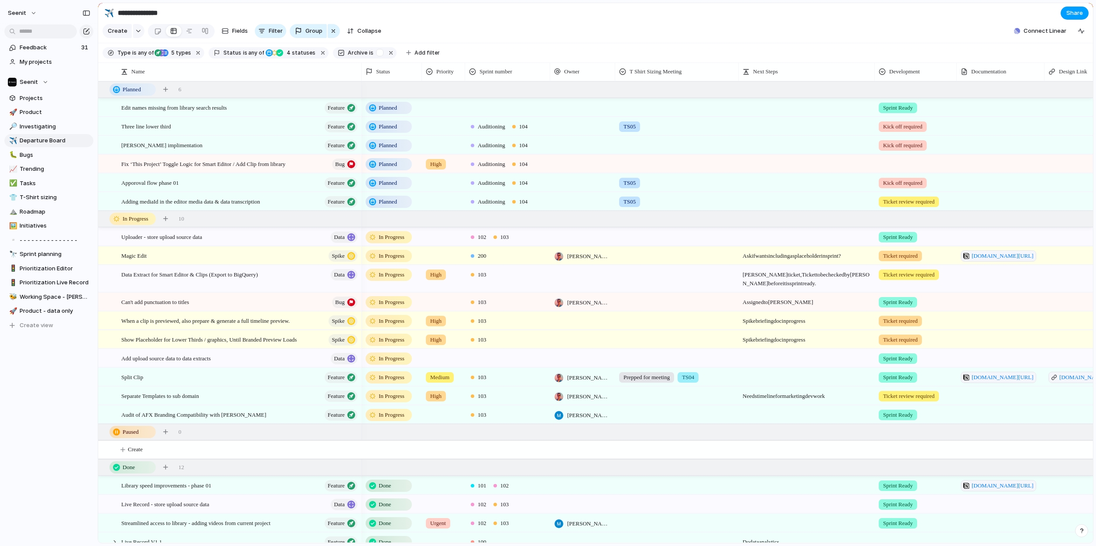  Describe the element at coordinates (134, 255) in the screenshot. I see `span: Magic Edit` at that location.